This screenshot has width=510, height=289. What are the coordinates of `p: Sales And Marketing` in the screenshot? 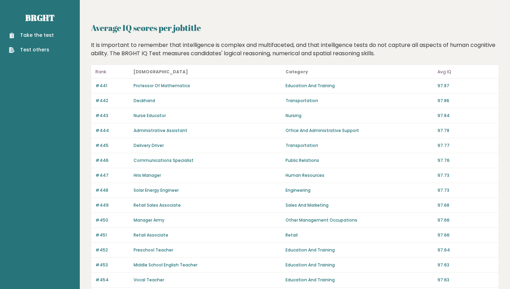 It's located at (360, 205).